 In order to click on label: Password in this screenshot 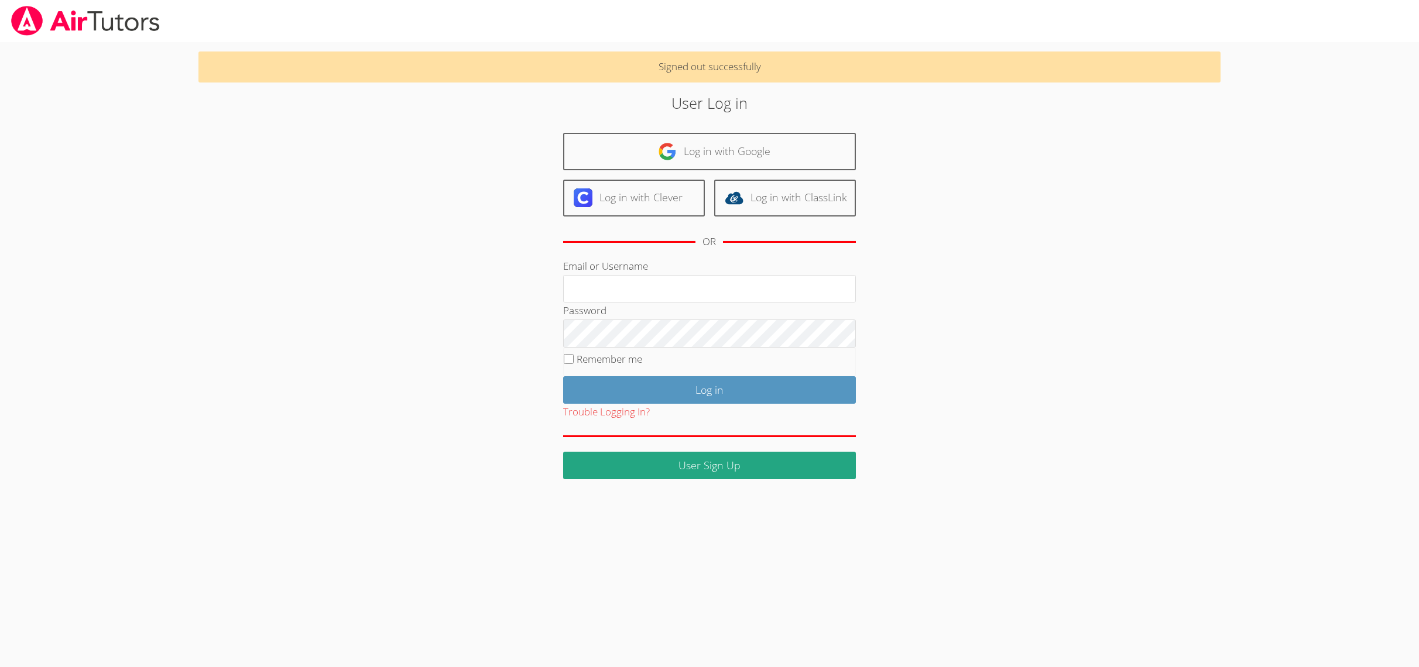, I will do `click(585, 310)`.